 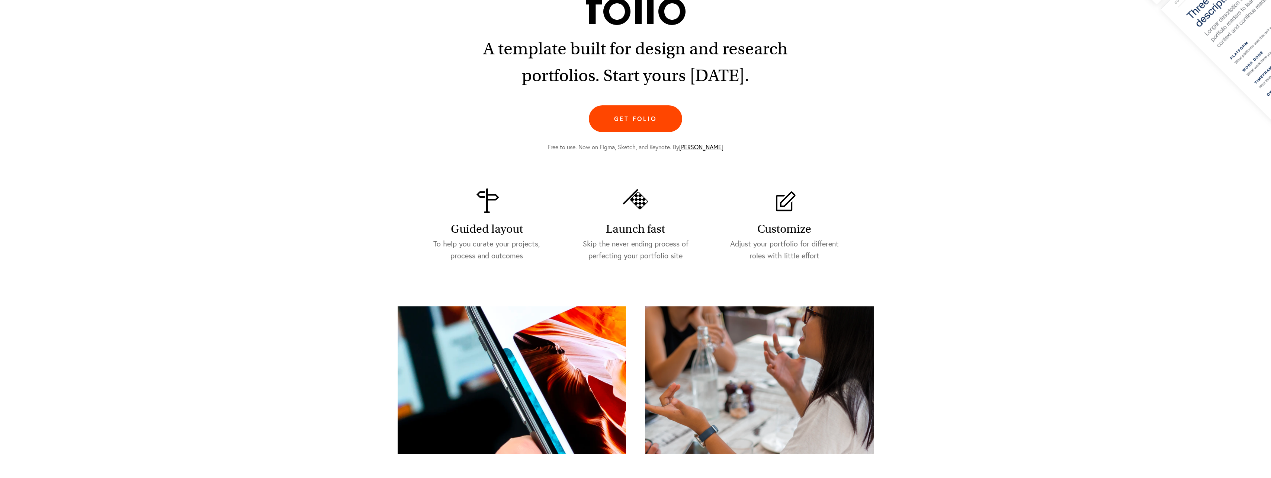 I want to click on img: Pencil icon, so click(x=785, y=201).